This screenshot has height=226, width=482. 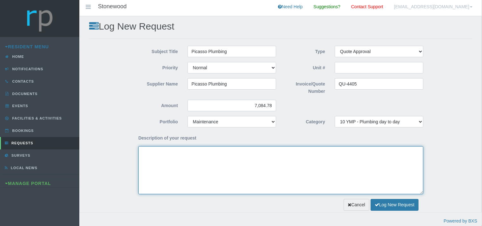 What do you see at coordinates (23, 168) in the screenshot?
I see `span: Local News` at bounding box center [23, 168].